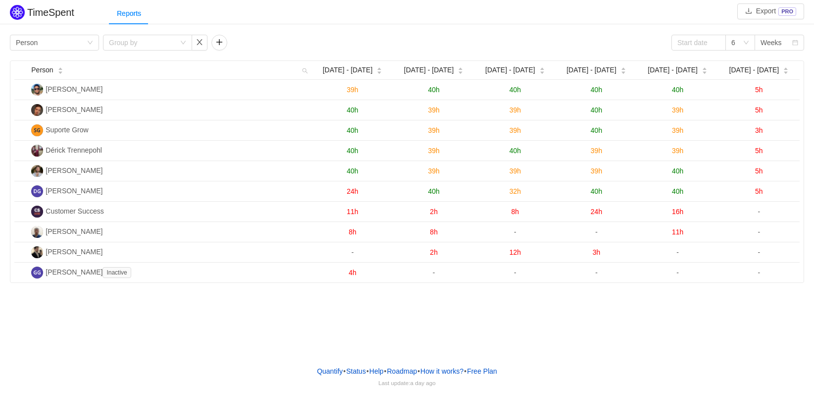  What do you see at coordinates (37, 110) in the screenshot?
I see `img: YE` at bounding box center [37, 110].